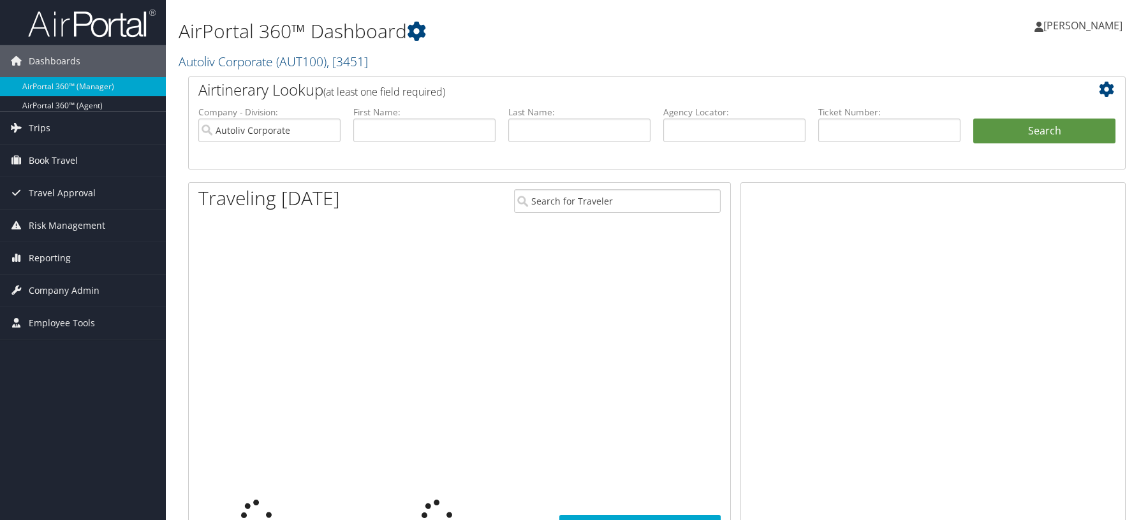 The width and height of the screenshot is (1148, 520). Describe the element at coordinates (54, 61) in the screenshot. I see `span: Dashboards` at that location.